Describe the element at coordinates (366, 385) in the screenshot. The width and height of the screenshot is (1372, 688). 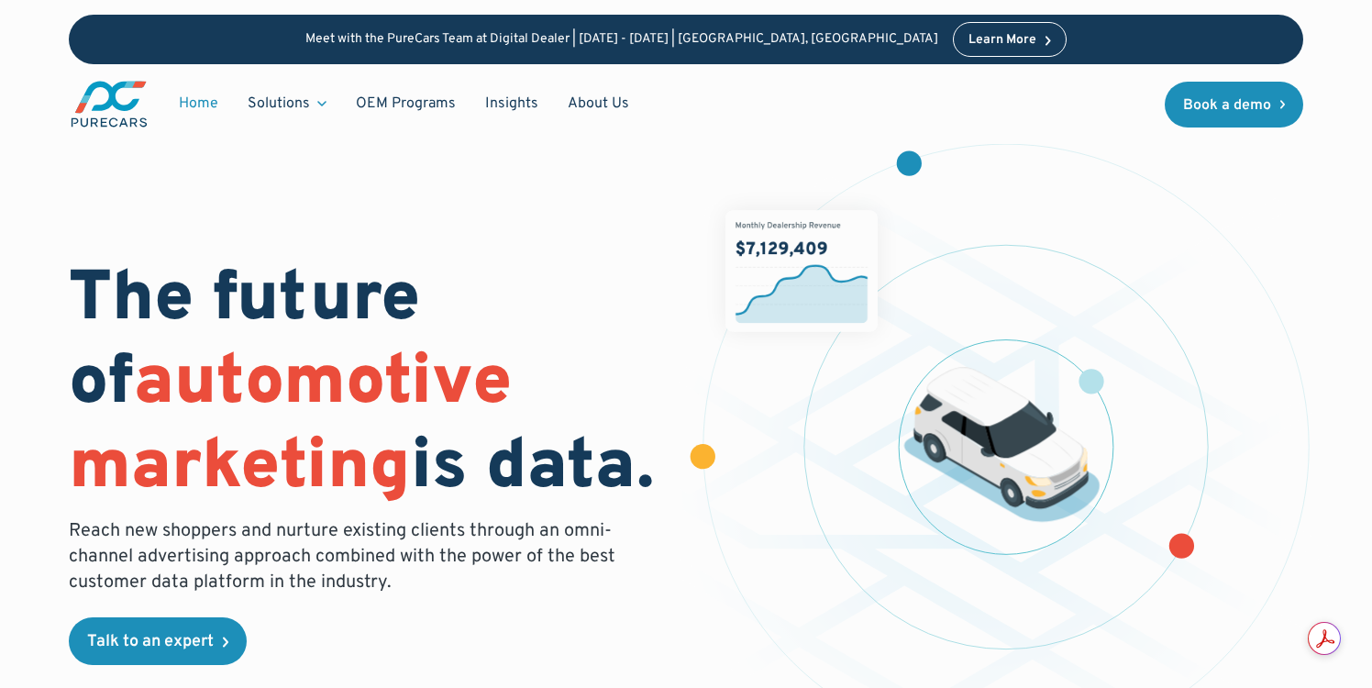
I see `h1: The future of is data.` at that location.